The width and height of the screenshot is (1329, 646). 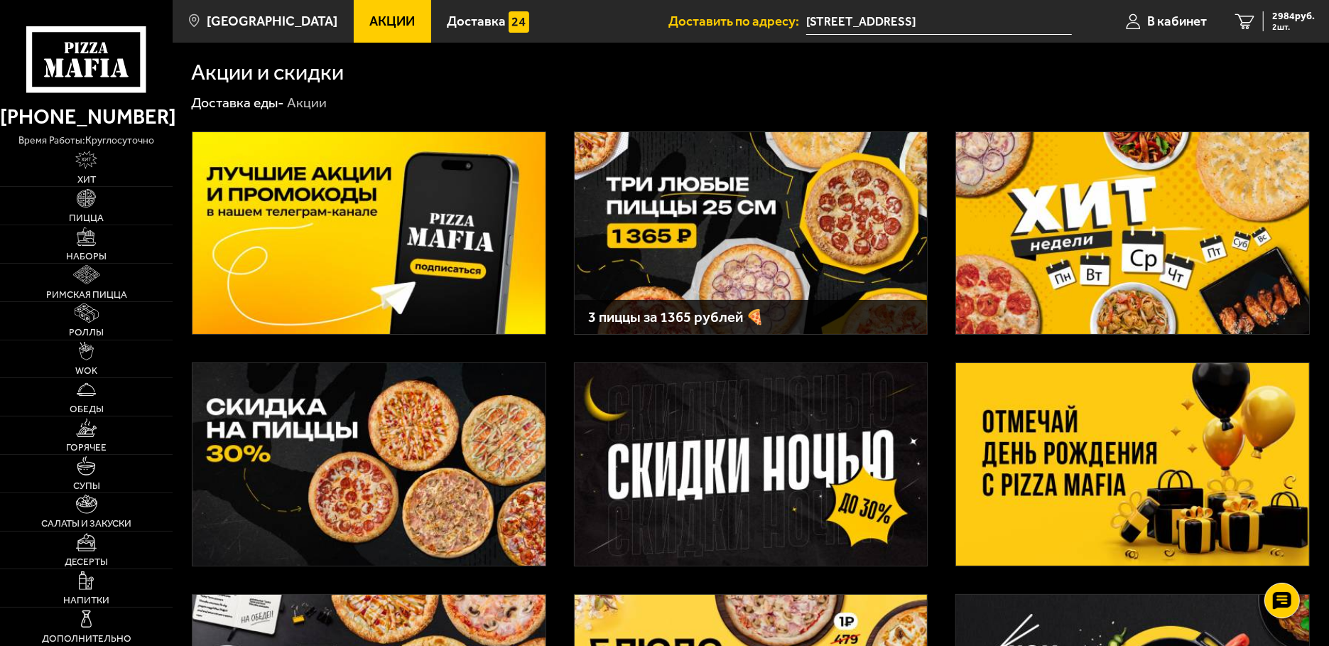 What do you see at coordinates (87, 409) in the screenshot?
I see `span: Обеды` at bounding box center [87, 409].